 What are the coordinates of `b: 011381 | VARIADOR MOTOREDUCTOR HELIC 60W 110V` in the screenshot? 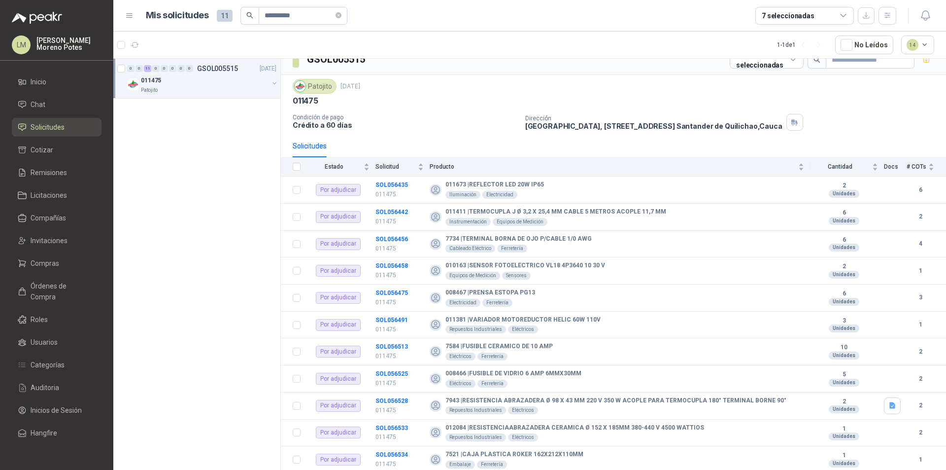 It's located at (523, 320).